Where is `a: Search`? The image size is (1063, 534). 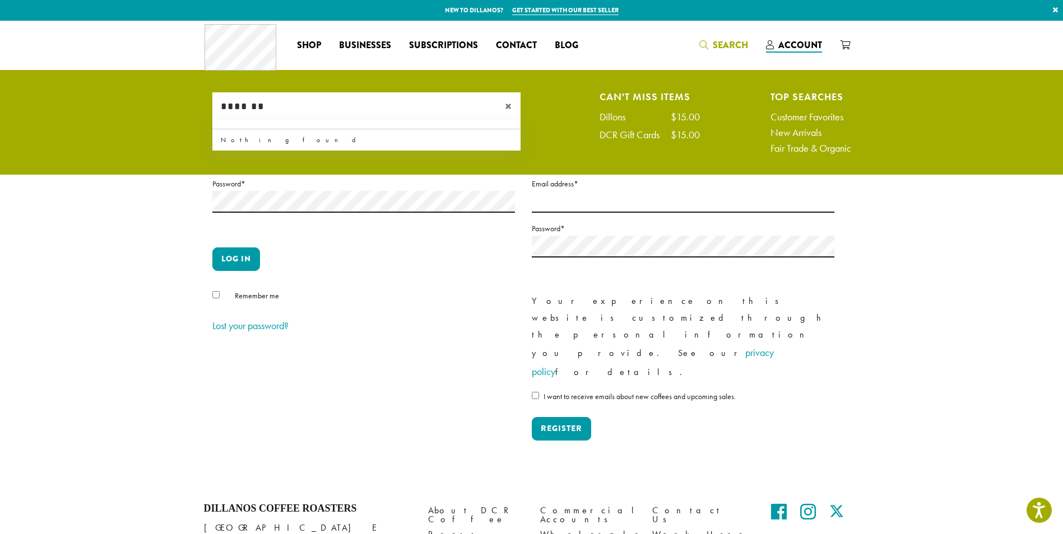
a: Search is located at coordinates (723, 45).